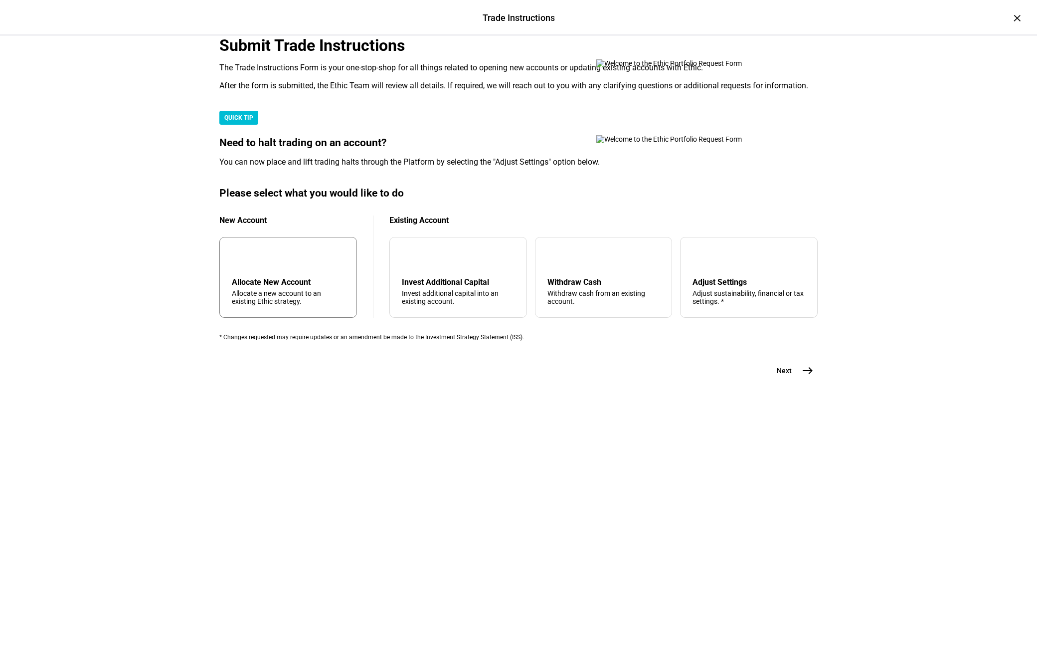  What do you see at coordinates (288, 297) in the screenshot?
I see `div: Allocate a new account to an existing Ethic strategy.` at bounding box center [288, 297].